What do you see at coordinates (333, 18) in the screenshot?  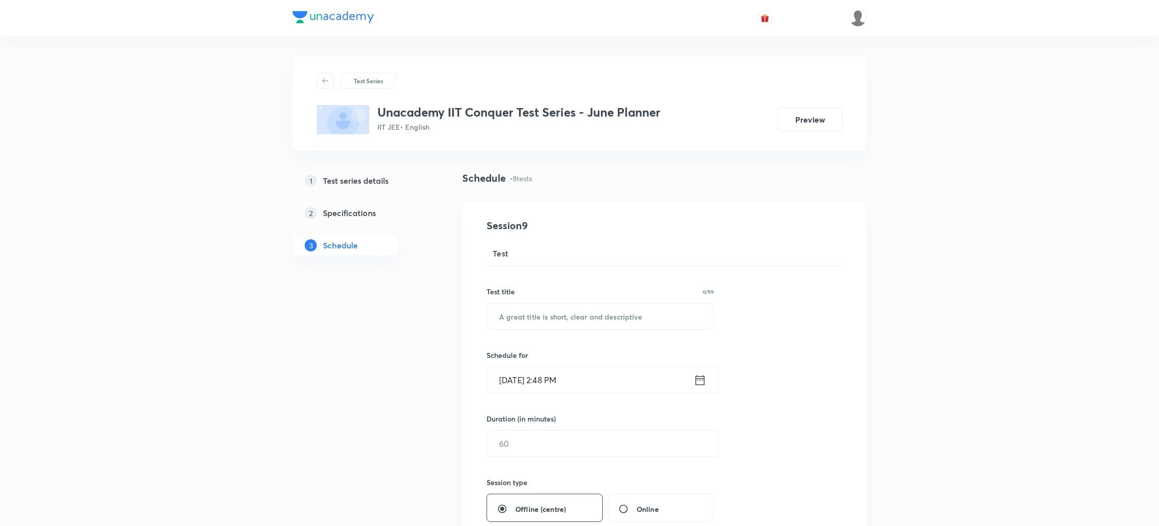 I see `a: Company Logo` at bounding box center [333, 18].